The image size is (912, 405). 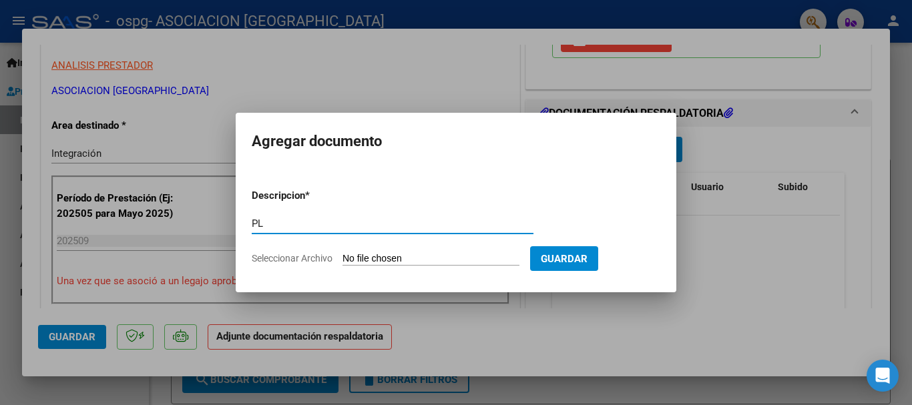 What do you see at coordinates (313, 196) in the screenshot?
I see `p: Descripcion` at bounding box center [313, 196].